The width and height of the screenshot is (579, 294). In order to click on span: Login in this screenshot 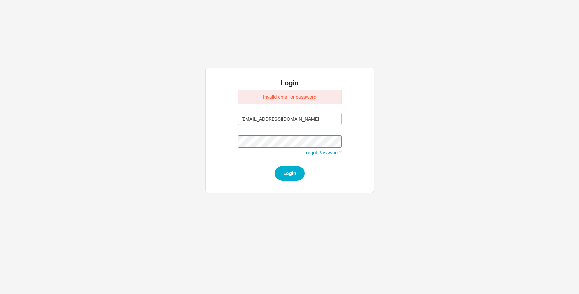, I will do `click(290, 173)`.